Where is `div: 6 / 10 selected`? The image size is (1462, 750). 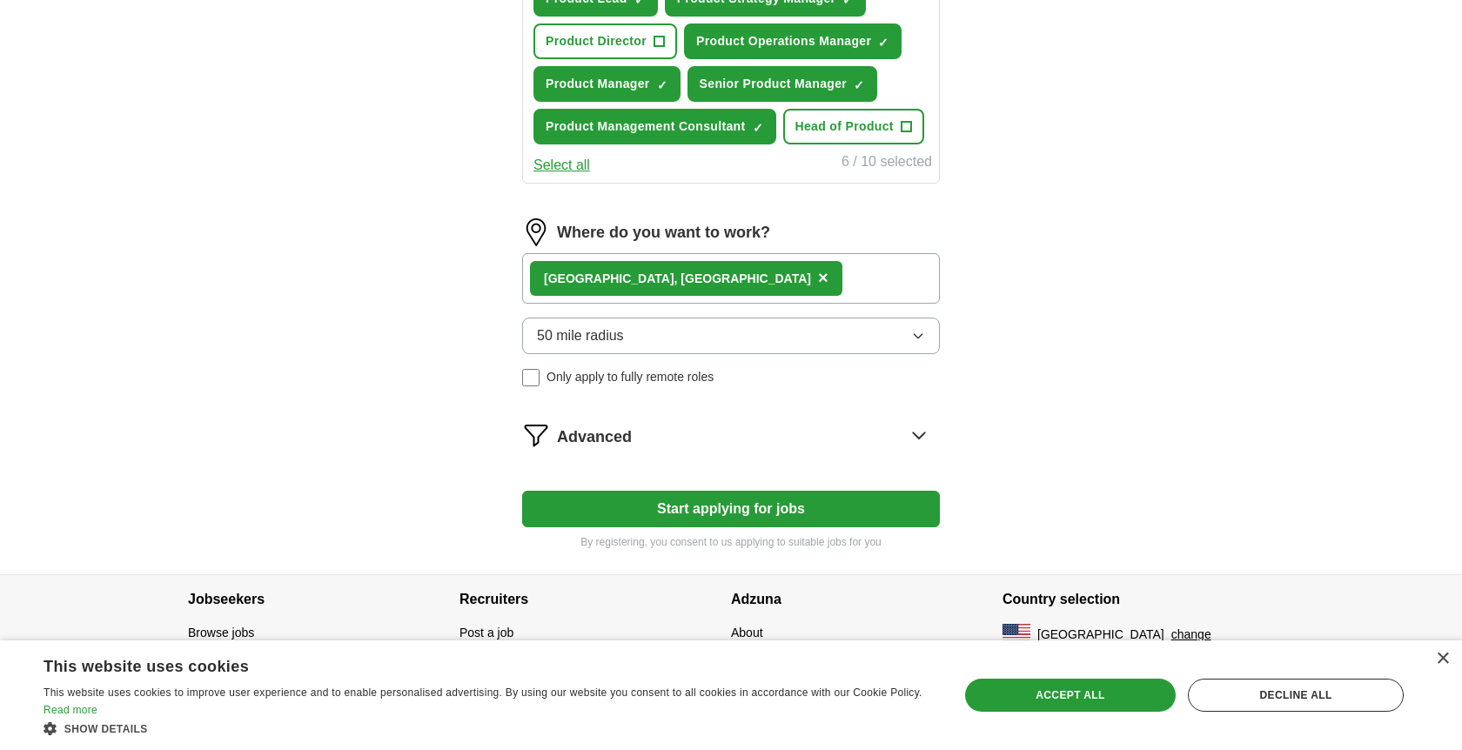 div: 6 / 10 selected is located at coordinates (887, 164).